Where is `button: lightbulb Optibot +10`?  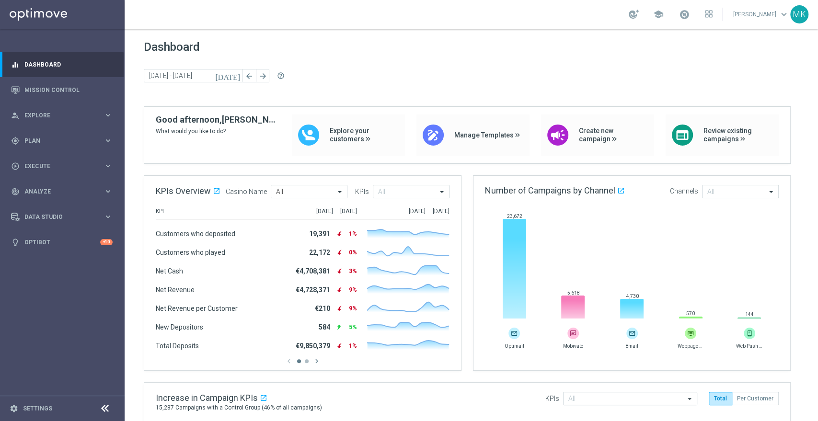 button: lightbulb Optibot +10 is located at coordinates (62, 242).